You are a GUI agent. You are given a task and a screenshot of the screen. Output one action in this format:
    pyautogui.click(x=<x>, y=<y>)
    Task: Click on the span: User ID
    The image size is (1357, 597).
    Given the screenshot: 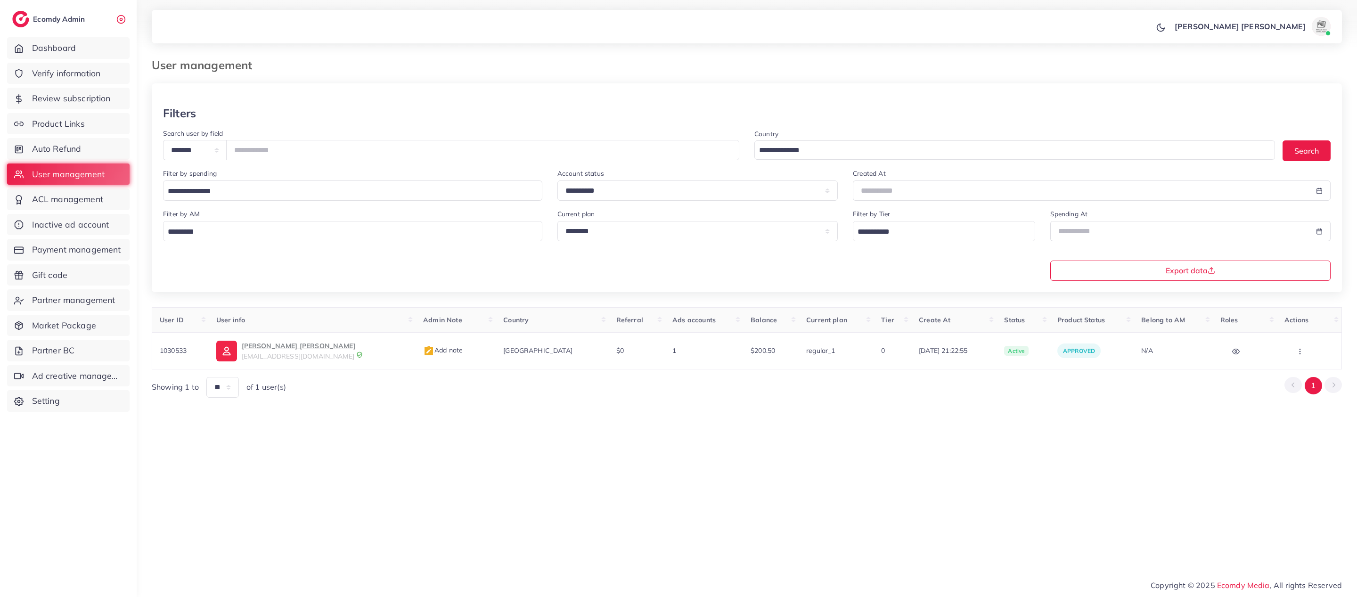 What is the action you would take?
    pyautogui.click(x=172, y=320)
    